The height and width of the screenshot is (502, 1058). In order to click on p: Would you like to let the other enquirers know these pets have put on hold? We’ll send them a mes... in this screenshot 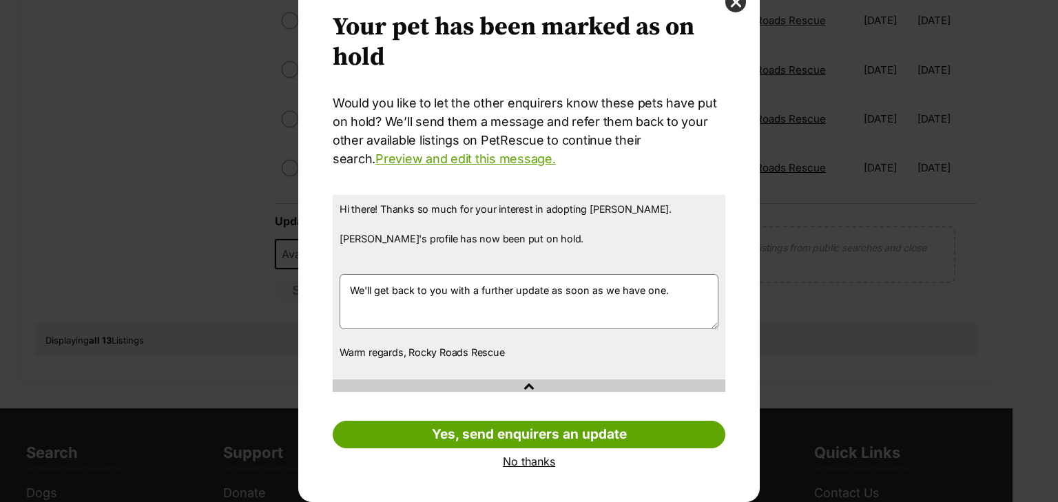, I will do `click(529, 131)`.